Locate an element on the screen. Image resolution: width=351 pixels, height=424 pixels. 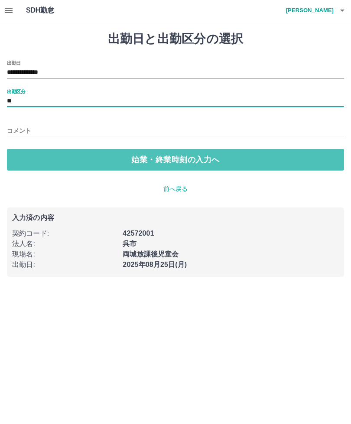
label: 出勤区分 is located at coordinates (16, 91).